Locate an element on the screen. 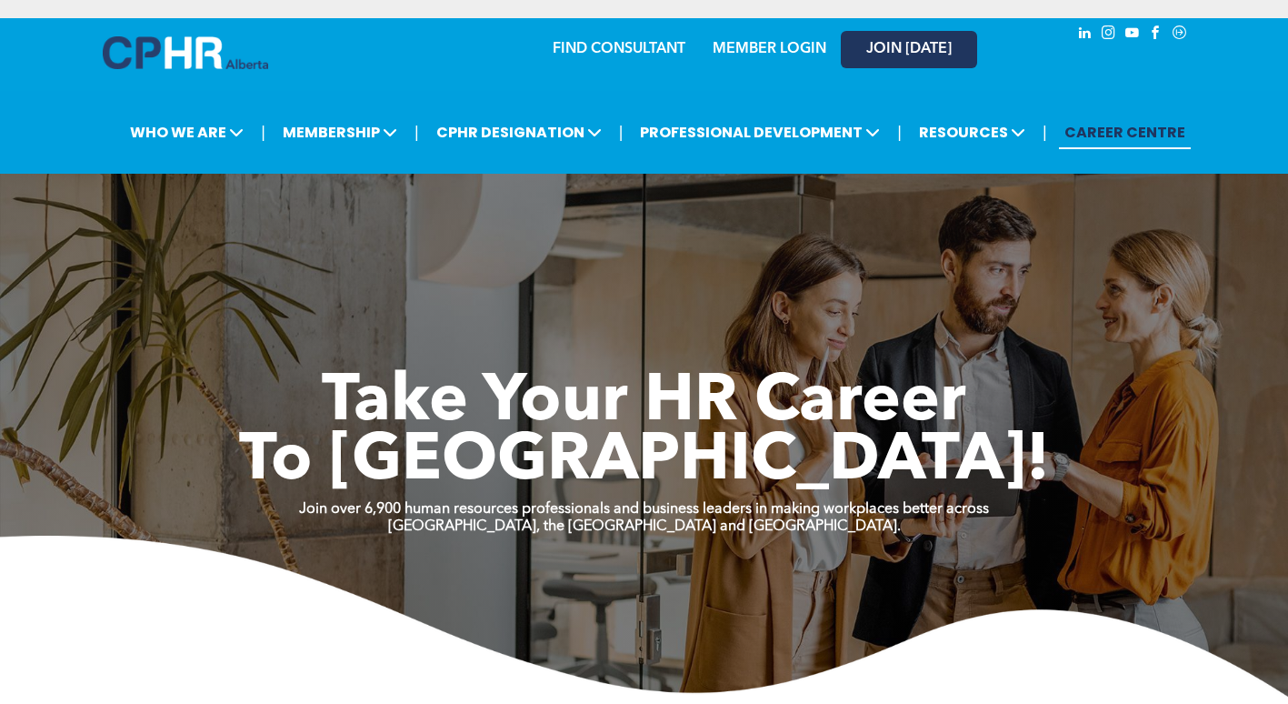  a: instagram is located at coordinates (1109, 35).